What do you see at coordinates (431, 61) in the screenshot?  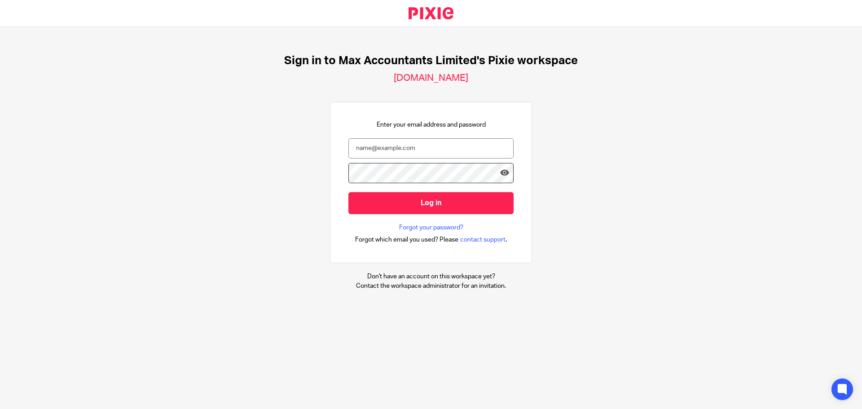 I see `h1: Sign in to Max Accountants Limited's Pixie workspace` at bounding box center [431, 61].